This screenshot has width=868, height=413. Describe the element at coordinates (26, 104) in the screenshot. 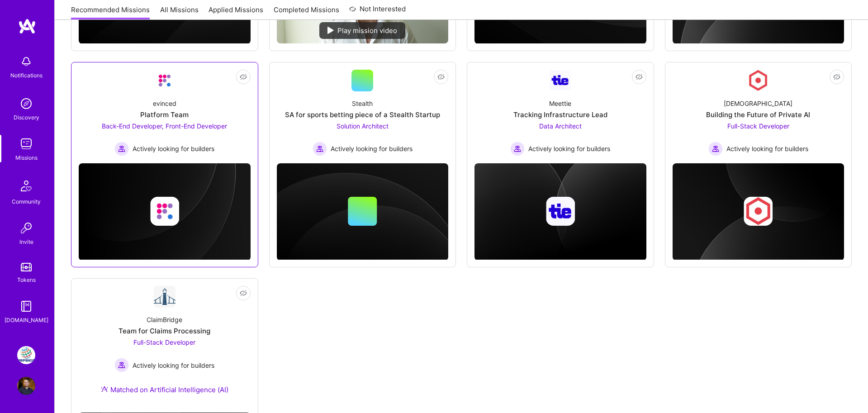

I see `img: discovery` at that location.